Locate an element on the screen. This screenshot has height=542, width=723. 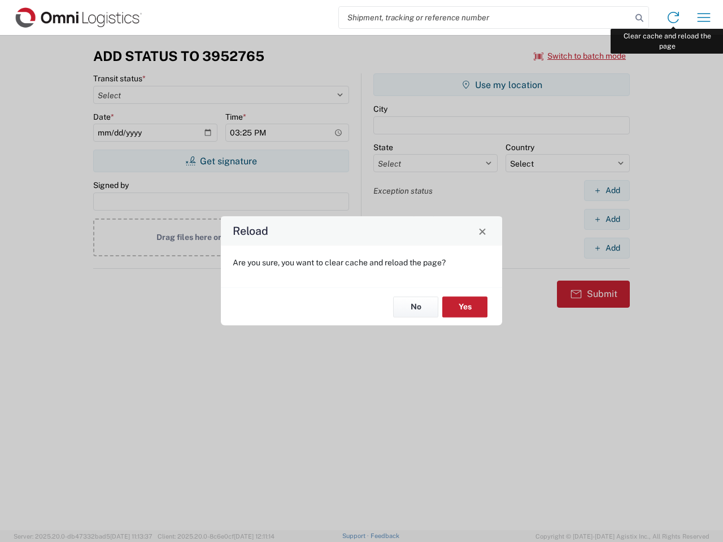
input: Shipment, tracking or reference number is located at coordinates (485, 18).